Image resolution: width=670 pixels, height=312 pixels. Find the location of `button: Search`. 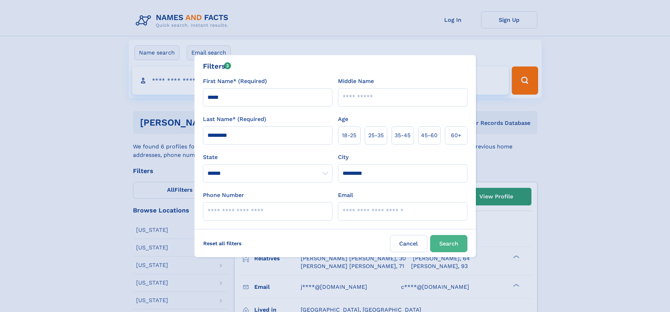

button: Search is located at coordinates (449, 243).